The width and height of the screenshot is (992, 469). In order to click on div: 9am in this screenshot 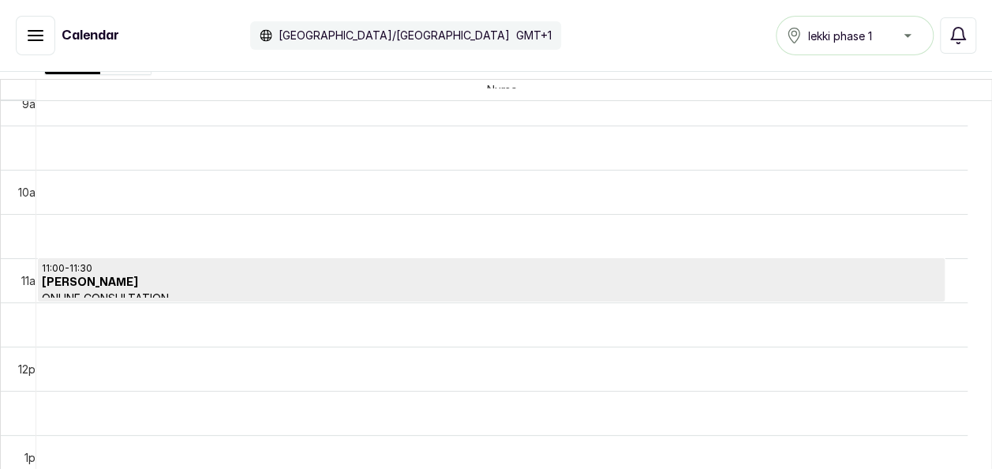, I will do `click(33, 103)`.